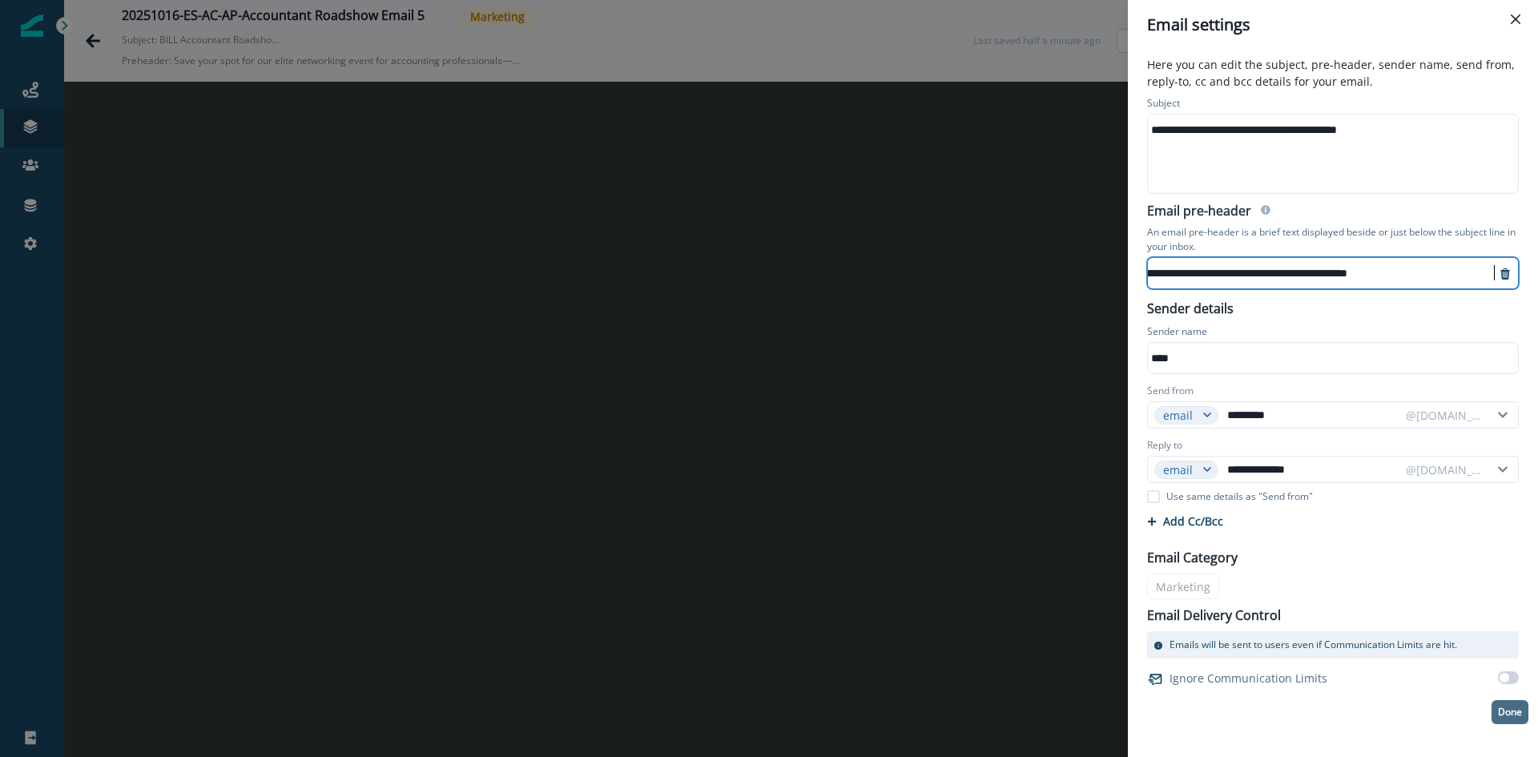  Describe the element at coordinates (1248, 678) in the screenshot. I see `p: Ignore Communication Limits` at that location.